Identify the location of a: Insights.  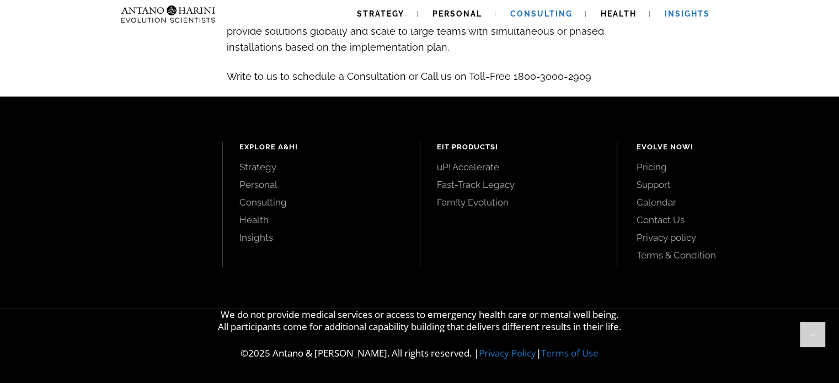
(321, 238).